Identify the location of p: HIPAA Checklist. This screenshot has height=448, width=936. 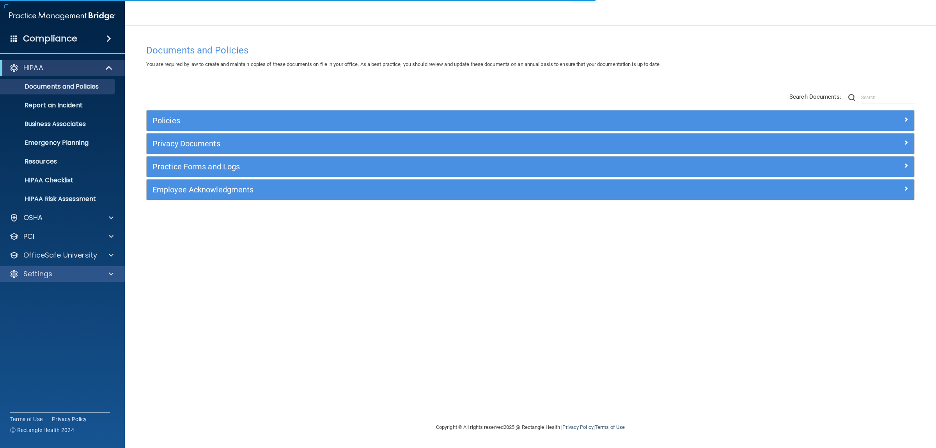
(58, 180).